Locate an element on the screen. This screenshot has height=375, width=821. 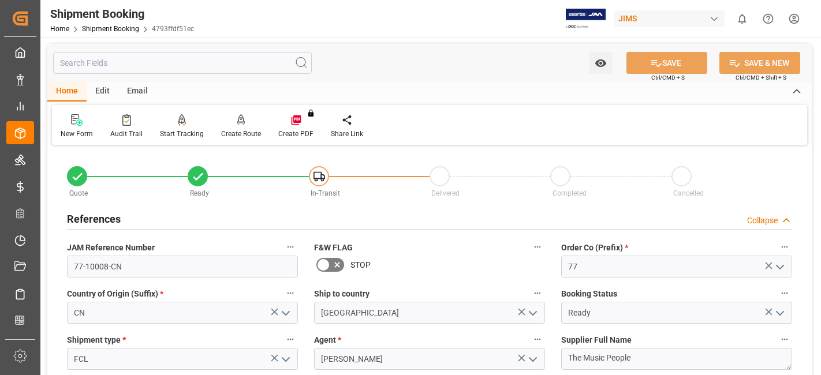
span: In-Transit is located at coordinates (325, 193).